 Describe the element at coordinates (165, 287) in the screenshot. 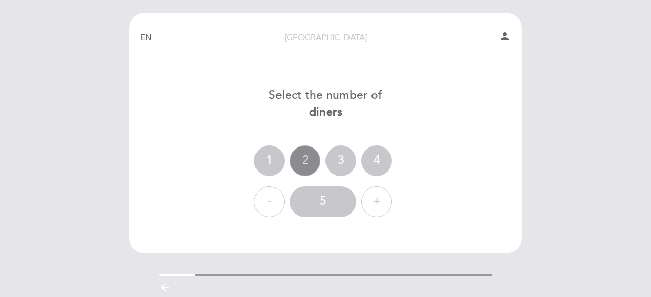

I see `i: arrow_backward` at that location.